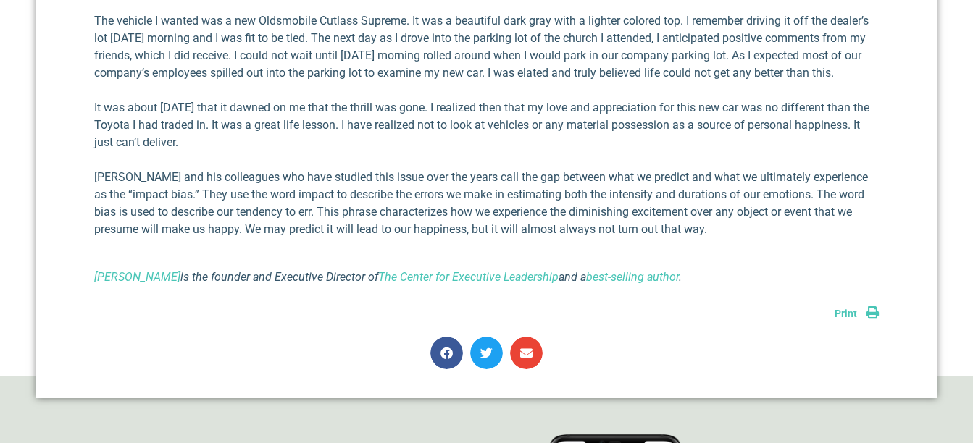 Image resolution: width=973 pixels, height=443 pixels. Describe the element at coordinates (632, 277) in the screenshot. I see `a: best-selling author` at that location.